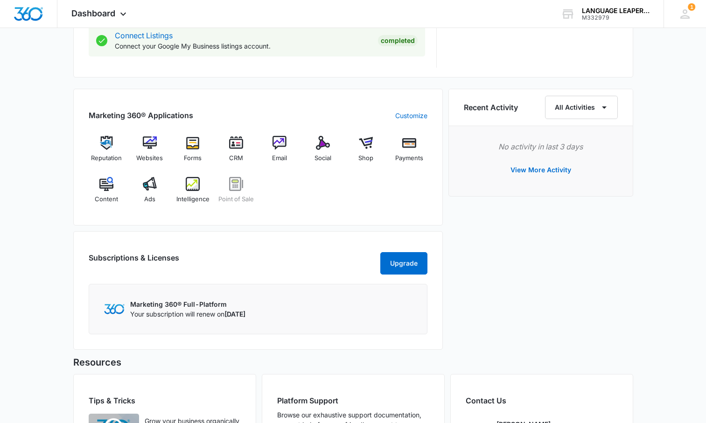  I want to click on a: Intelligence, so click(193, 194).